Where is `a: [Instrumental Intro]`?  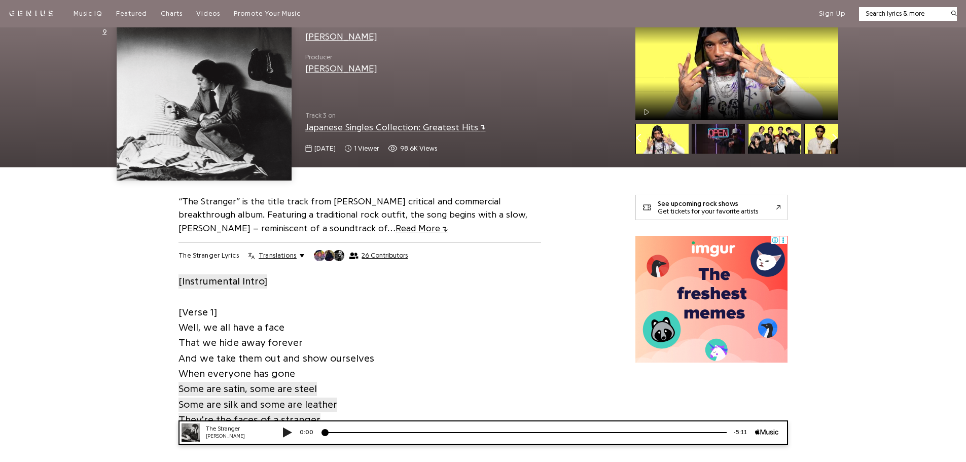 a: [Instrumental Intro] is located at coordinates (223, 281).